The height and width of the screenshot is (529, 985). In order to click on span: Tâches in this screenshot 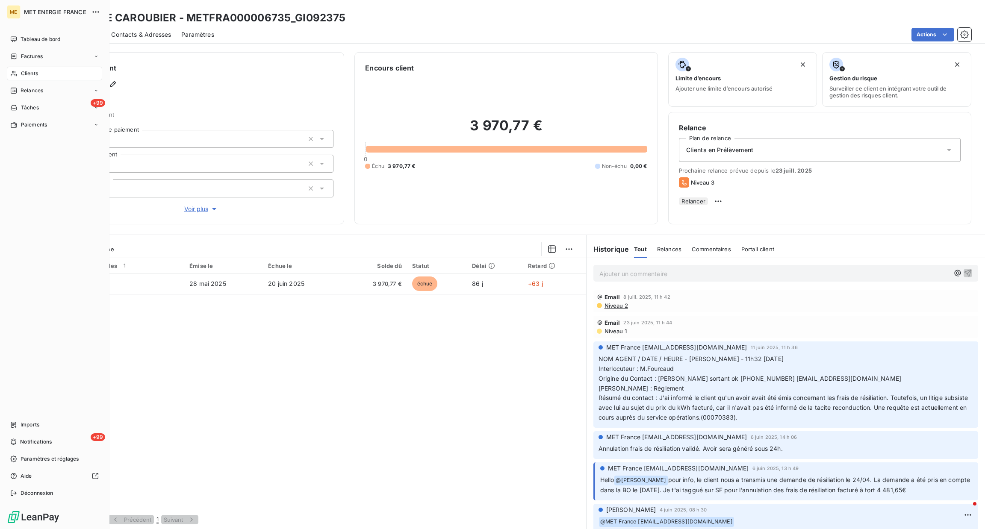, I will do `click(30, 108)`.